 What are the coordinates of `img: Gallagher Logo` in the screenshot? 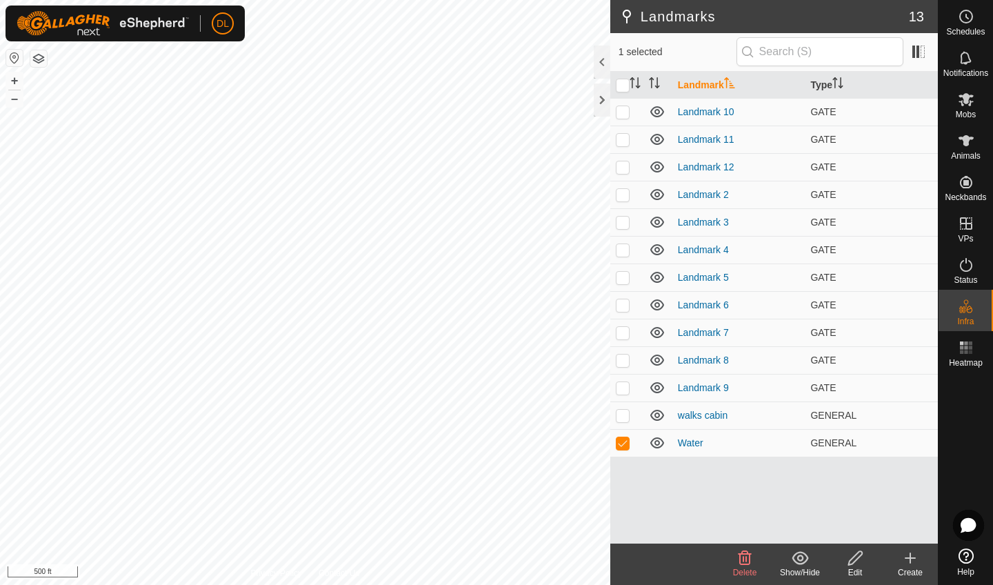 It's located at (103, 23).